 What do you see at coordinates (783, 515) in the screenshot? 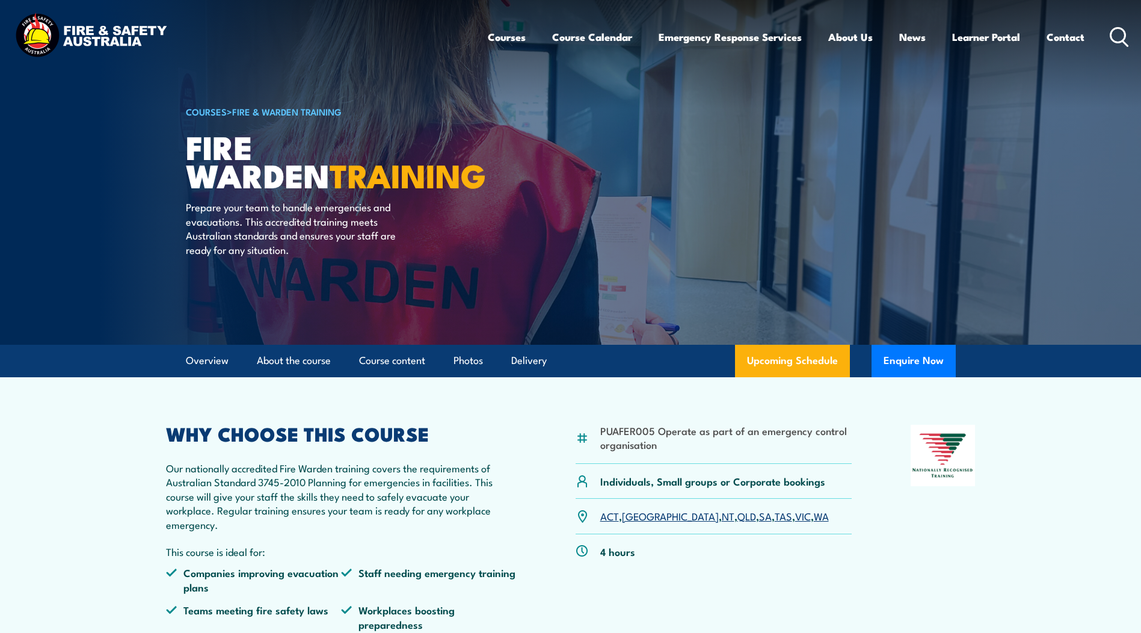
I see `a: TAS` at bounding box center [783, 515].